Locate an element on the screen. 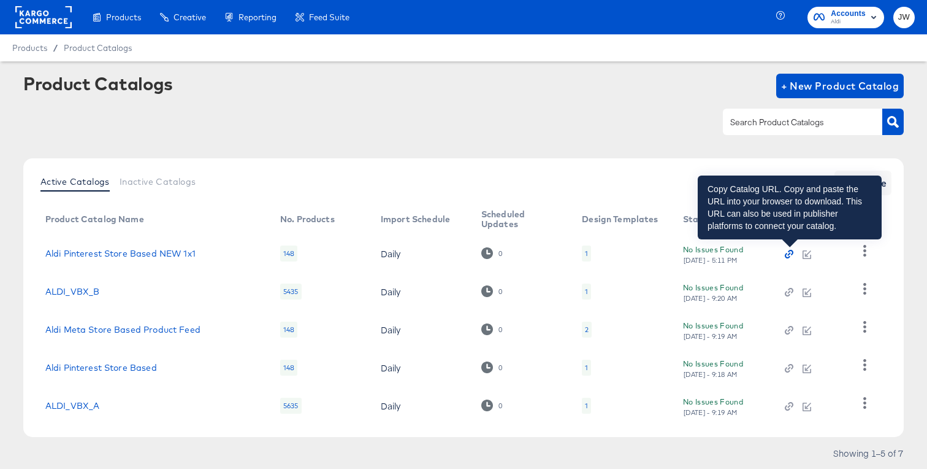 The image size is (927, 469). div: 2 is located at coordinates (587, 329).